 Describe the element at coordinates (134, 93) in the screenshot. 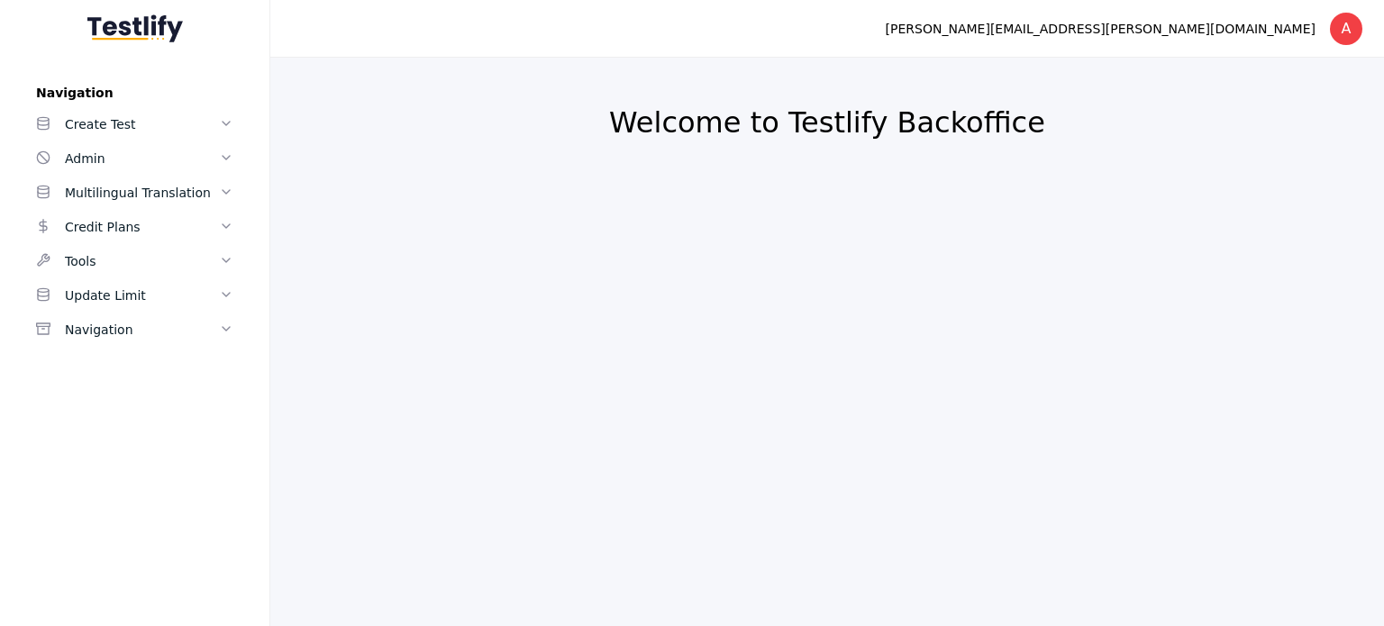

I see `label: Navigation` at that location.